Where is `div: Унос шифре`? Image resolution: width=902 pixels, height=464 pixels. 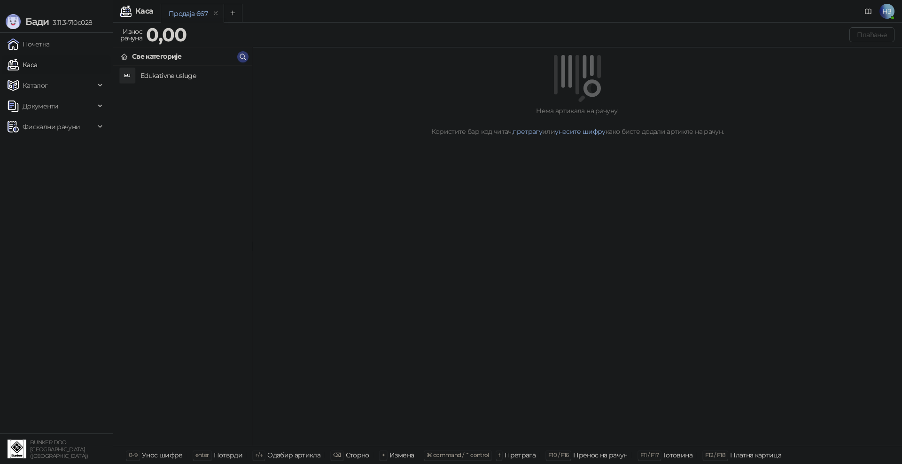 div: Унос шифре is located at coordinates (162, 455).